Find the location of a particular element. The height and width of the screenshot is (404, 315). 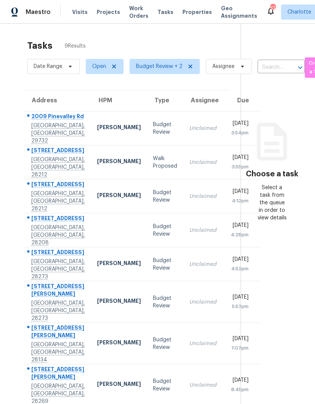

th: HPM is located at coordinates (119, 101).